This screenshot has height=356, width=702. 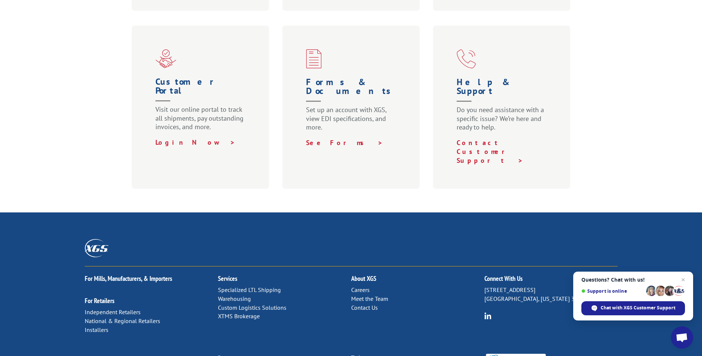 What do you see at coordinates (250, 290) in the screenshot?
I see `a: Specialized LTL Shipping` at bounding box center [250, 290].